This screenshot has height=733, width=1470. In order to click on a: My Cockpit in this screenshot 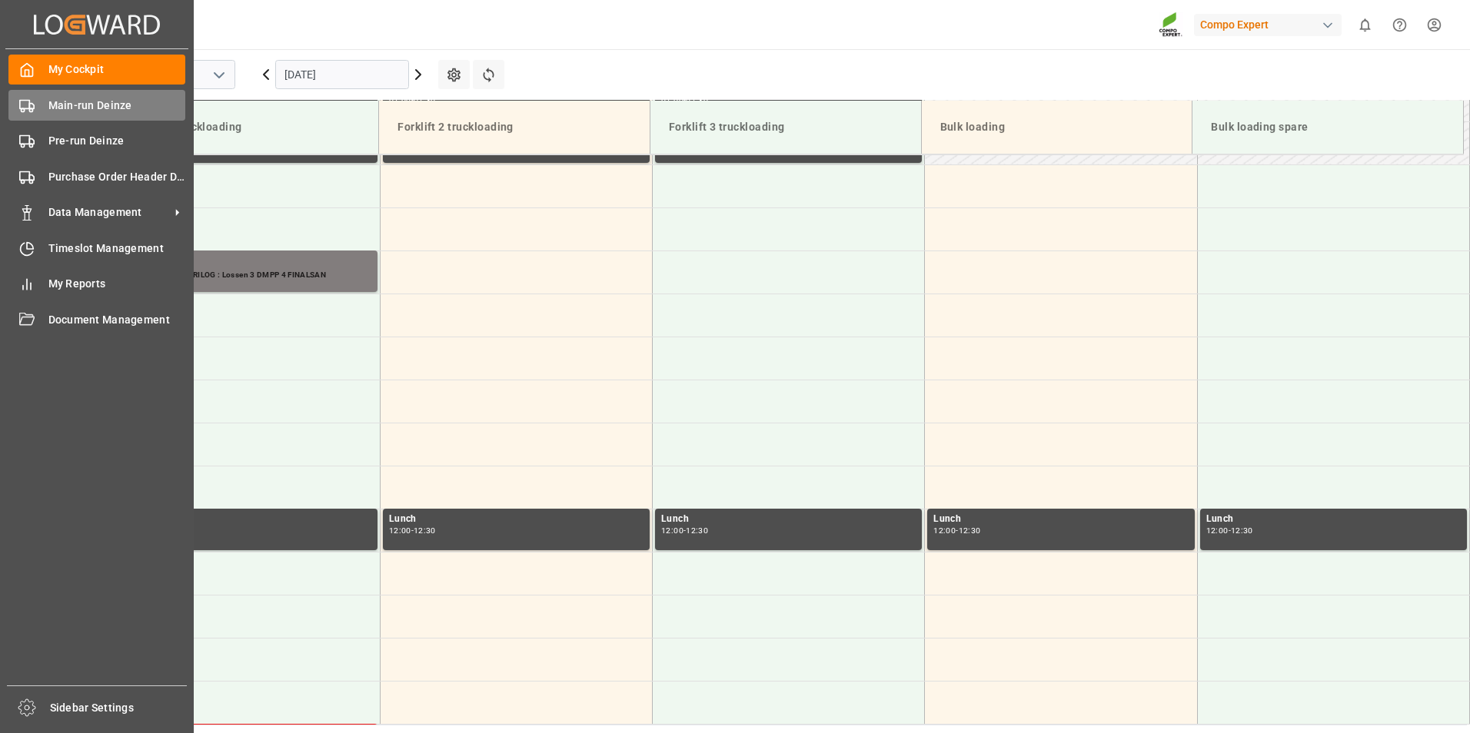, I will do `click(97, 69)`.